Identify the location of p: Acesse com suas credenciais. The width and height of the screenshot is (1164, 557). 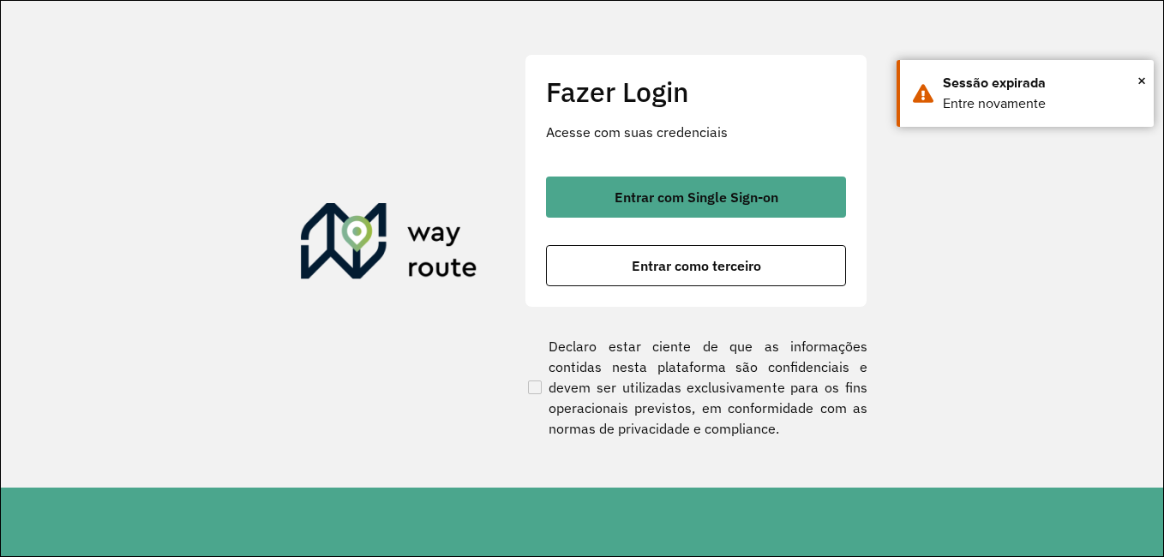
(696, 132).